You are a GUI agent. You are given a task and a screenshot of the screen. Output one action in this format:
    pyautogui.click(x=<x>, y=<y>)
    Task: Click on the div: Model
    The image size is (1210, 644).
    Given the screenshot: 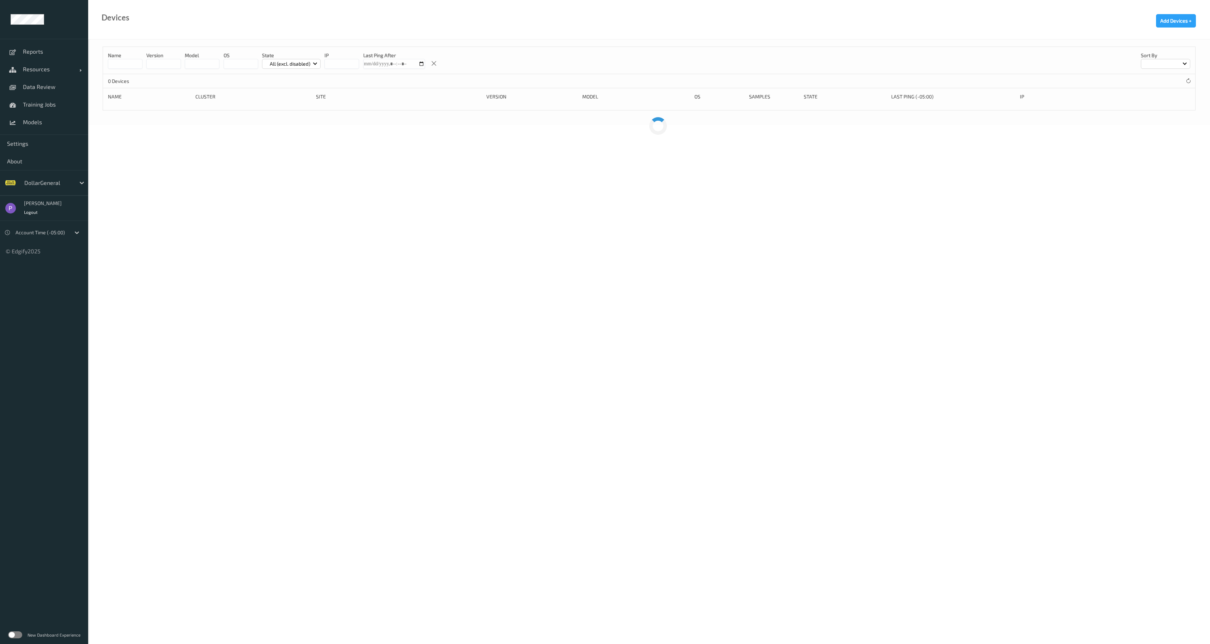 What is the action you would take?
    pyautogui.click(x=636, y=97)
    